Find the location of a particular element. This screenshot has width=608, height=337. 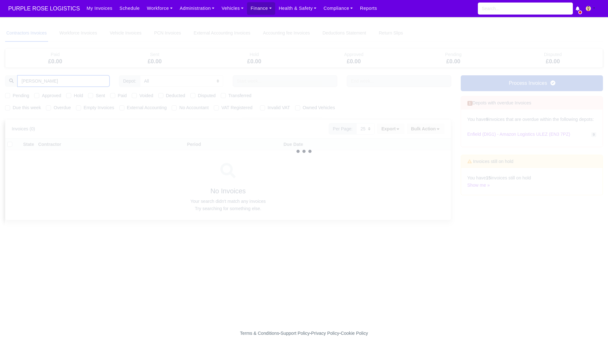

a: Support Policy is located at coordinates (295, 333).